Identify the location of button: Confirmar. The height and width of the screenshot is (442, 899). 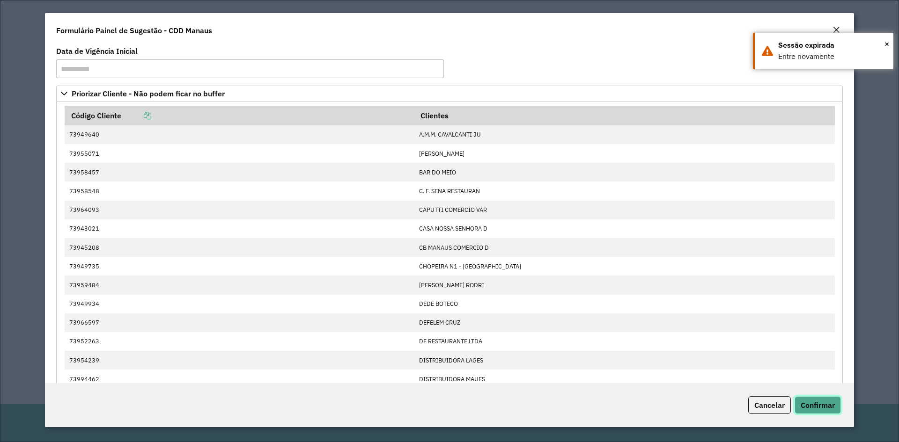
(818, 405).